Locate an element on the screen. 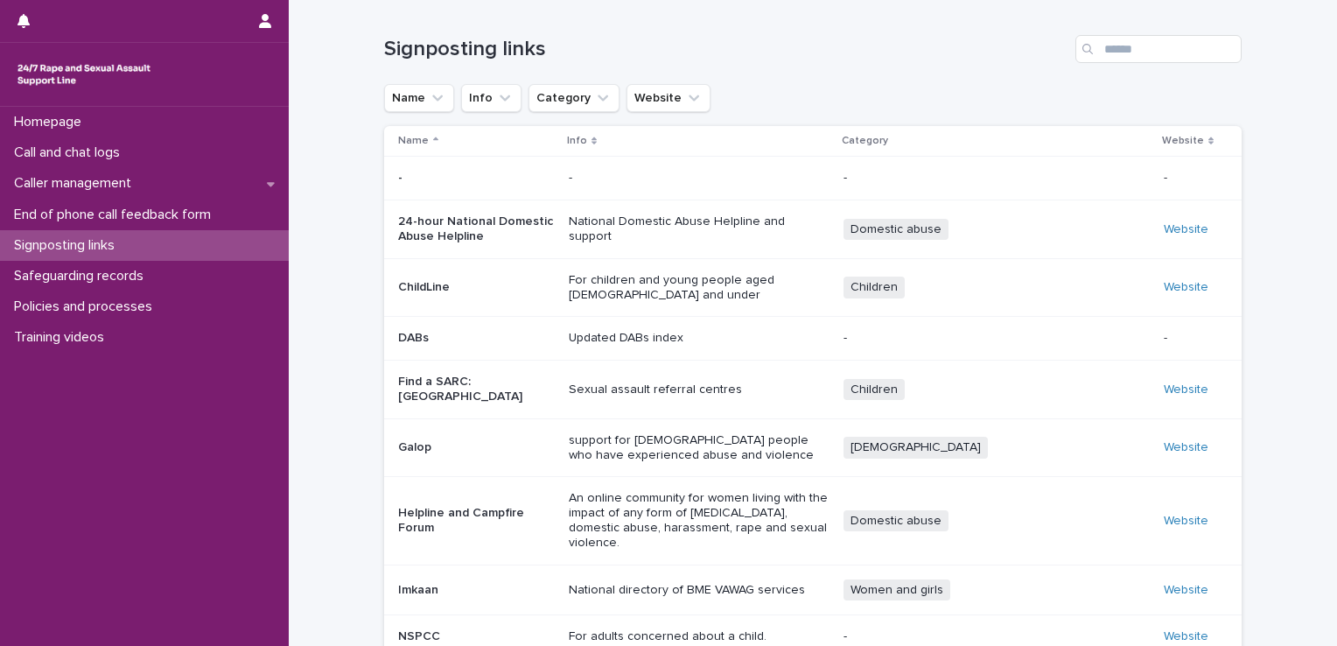 This screenshot has height=646, width=1337. p: 24-hour National Domestic Abuse Helpline is located at coordinates (476, 229).